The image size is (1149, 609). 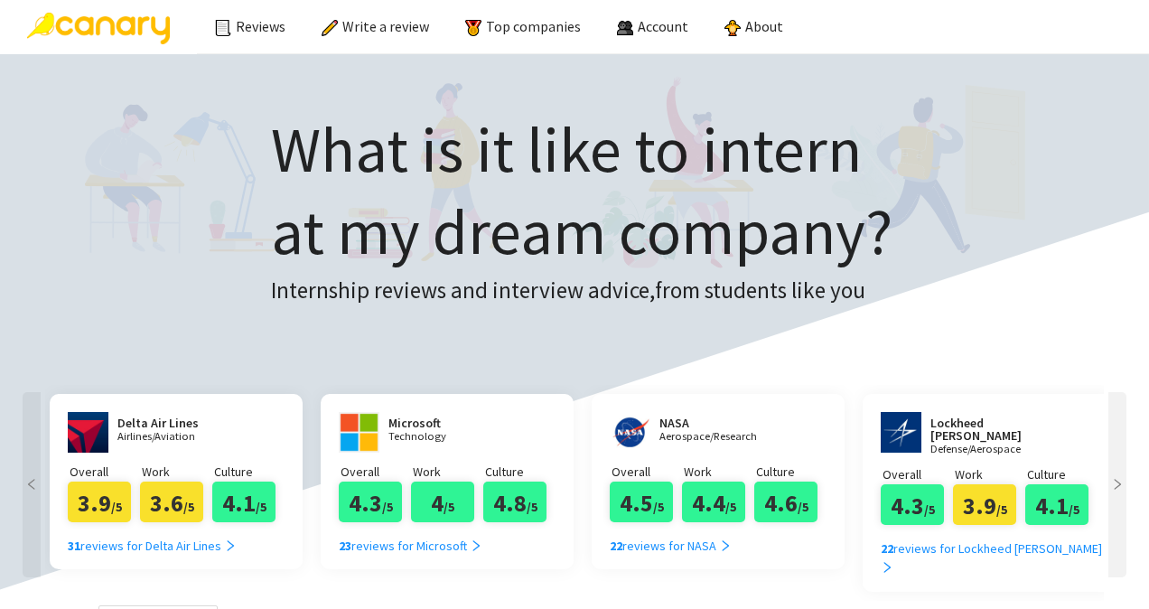 What do you see at coordinates (671, 546) in the screenshot?
I see `div: reviews for NASA` at bounding box center [671, 546].